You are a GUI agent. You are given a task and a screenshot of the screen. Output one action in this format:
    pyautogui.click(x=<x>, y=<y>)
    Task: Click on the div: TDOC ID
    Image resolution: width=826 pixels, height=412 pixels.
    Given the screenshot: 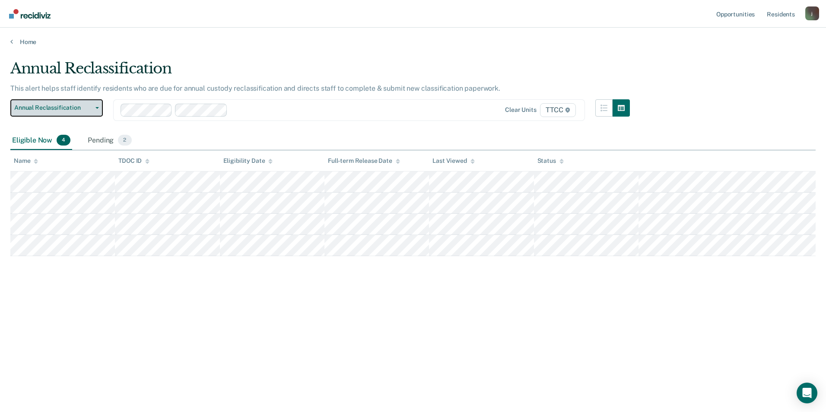 What is the action you would take?
    pyautogui.click(x=134, y=161)
    